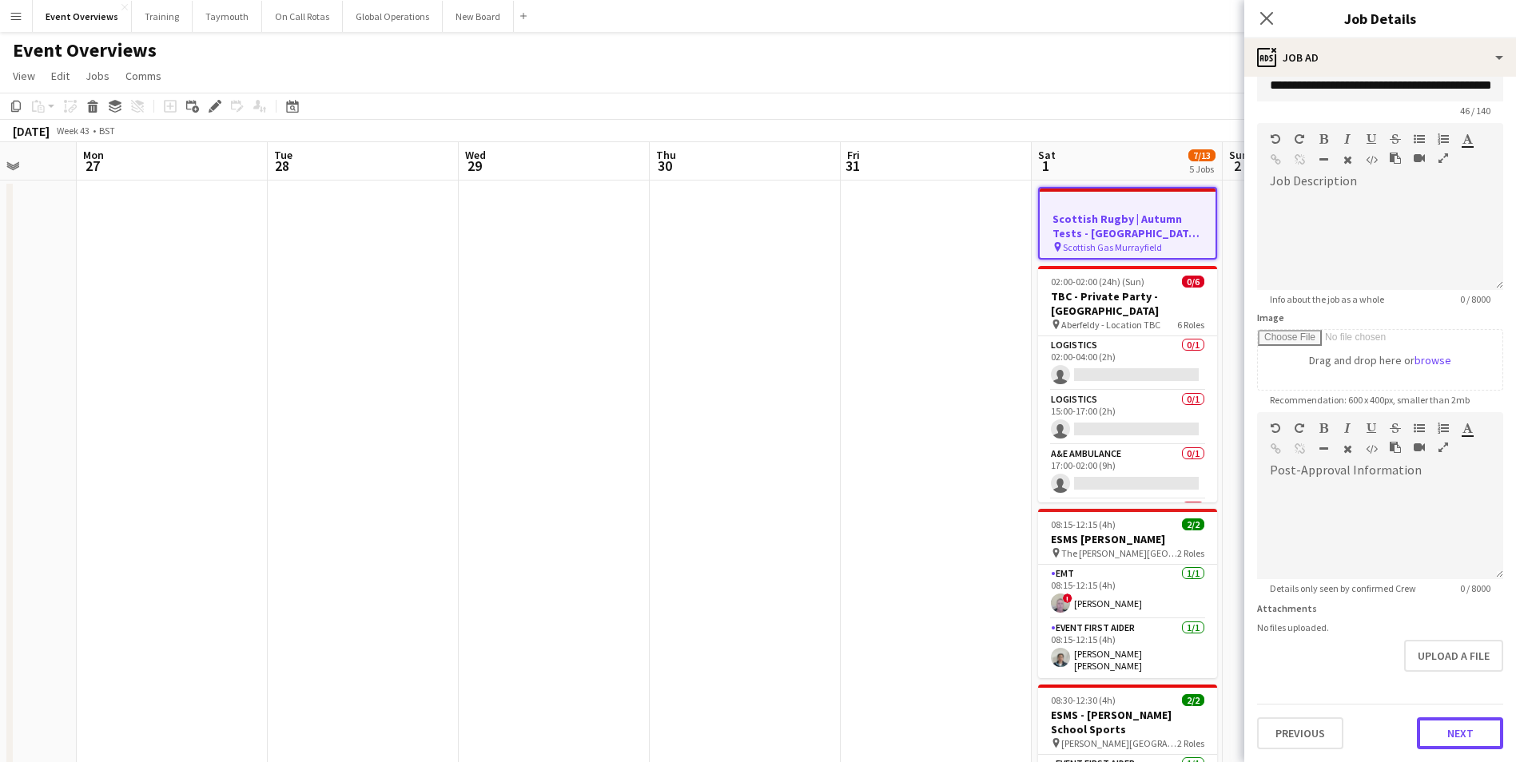 This screenshot has height=762, width=1516. What do you see at coordinates (853, 155) in the screenshot?
I see `span: Fri` at bounding box center [853, 155].